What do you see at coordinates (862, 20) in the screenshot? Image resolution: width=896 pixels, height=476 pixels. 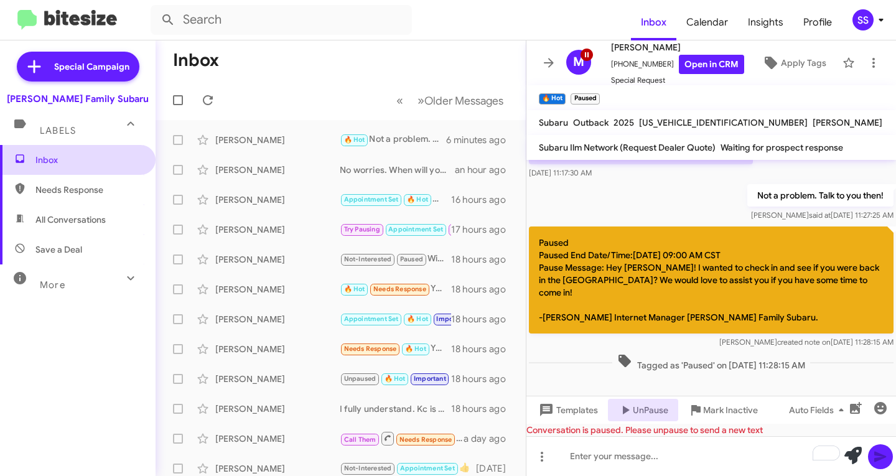 I see `button: SS` at bounding box center [862, 20].